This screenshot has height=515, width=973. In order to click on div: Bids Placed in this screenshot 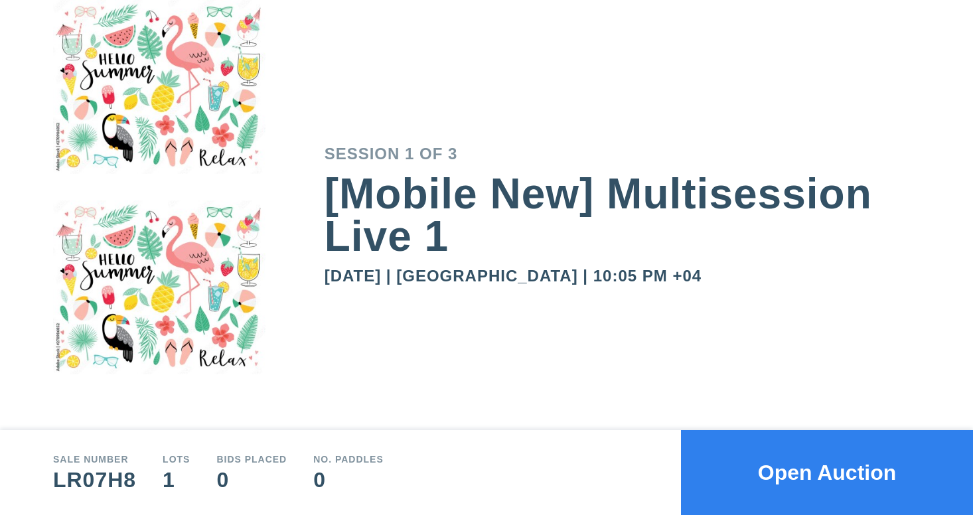, I will do `click(251, 459)`.